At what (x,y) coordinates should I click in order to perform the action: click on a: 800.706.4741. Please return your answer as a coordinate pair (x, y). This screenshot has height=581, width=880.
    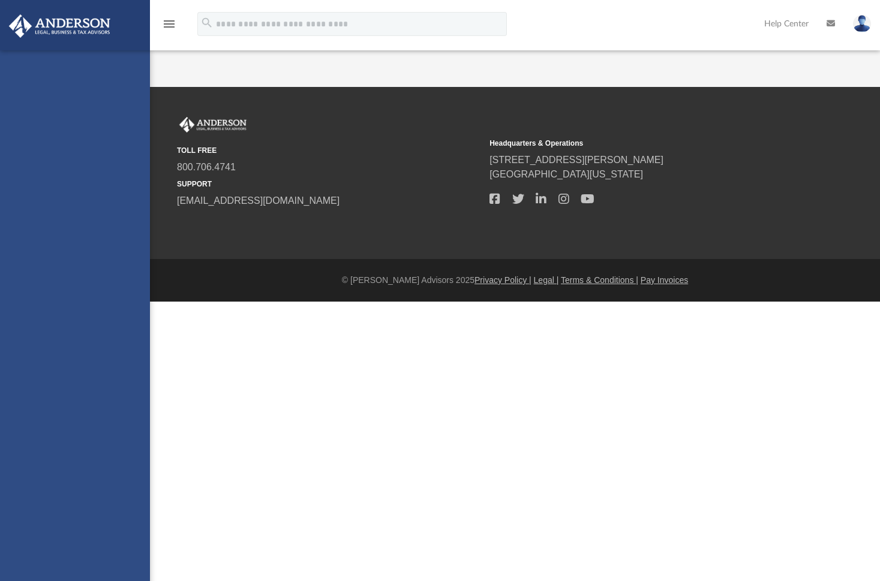
    Looking at the image, I should click on (206, 167).